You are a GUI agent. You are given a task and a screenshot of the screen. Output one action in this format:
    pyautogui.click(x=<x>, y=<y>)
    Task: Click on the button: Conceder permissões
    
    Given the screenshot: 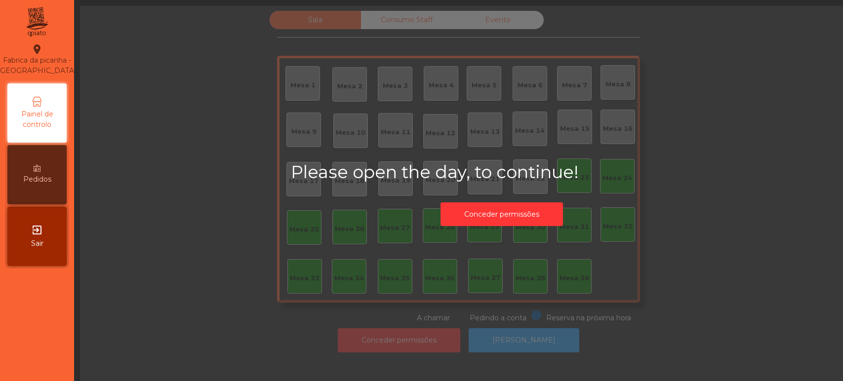 What is the action you would take?
    pyautogui.click(x=502, y=214)
    